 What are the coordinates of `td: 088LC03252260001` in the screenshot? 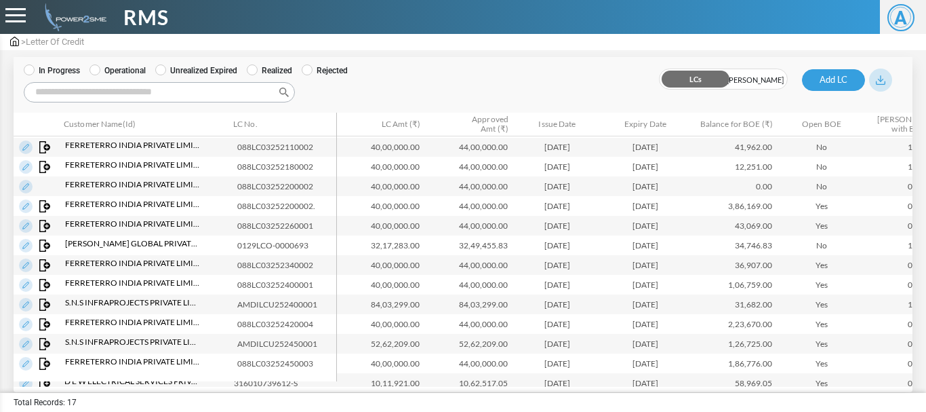 It's located at (287, 225).